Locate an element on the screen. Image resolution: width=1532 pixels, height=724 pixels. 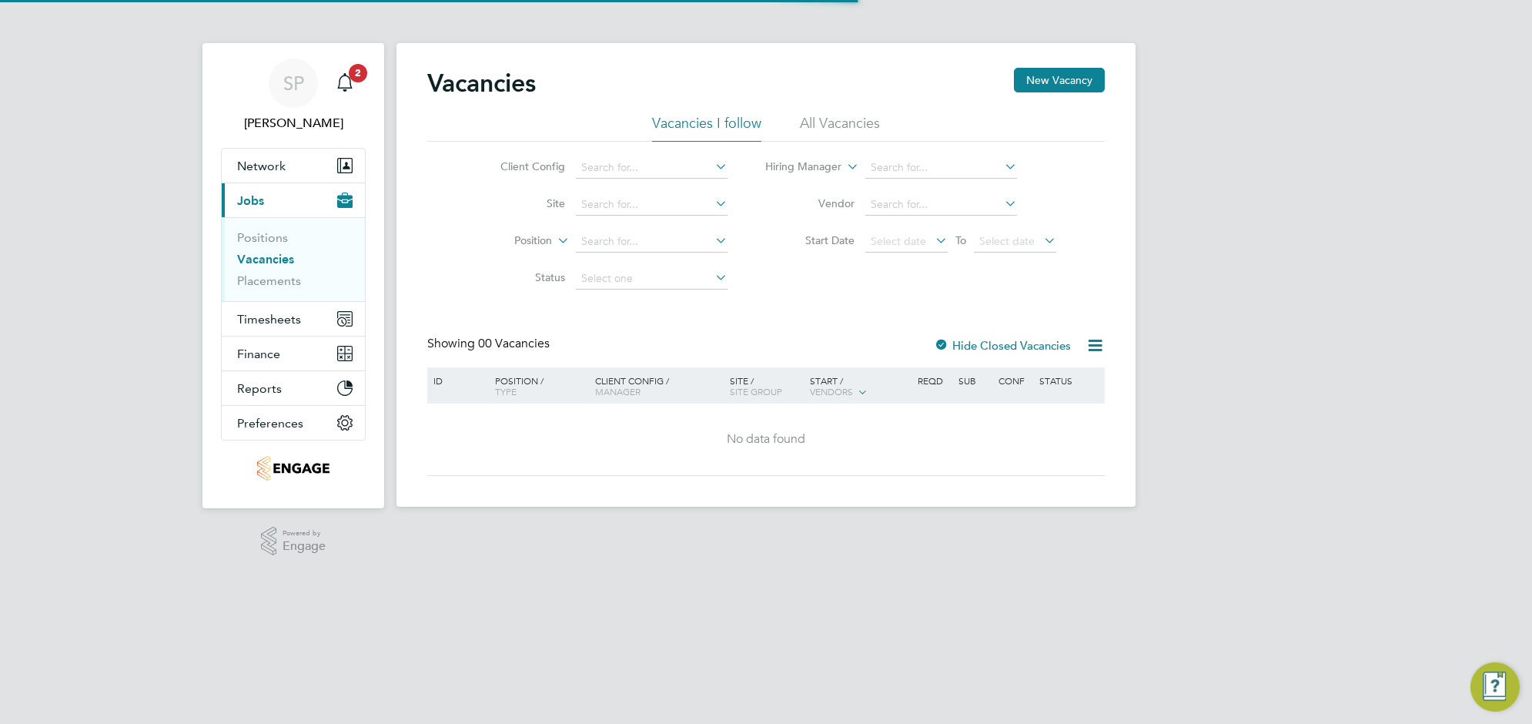
button: Jobs is located at coordinates (293, 200).